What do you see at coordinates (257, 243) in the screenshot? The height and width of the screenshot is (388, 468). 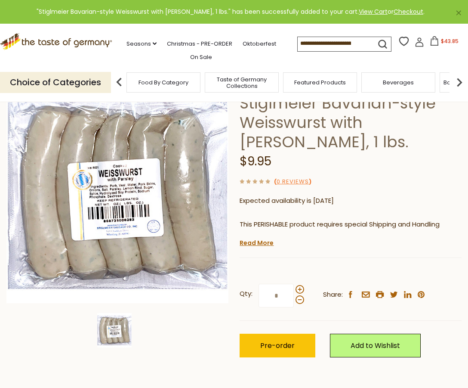 I see `a: Read More` at bounding box center [257, 243].